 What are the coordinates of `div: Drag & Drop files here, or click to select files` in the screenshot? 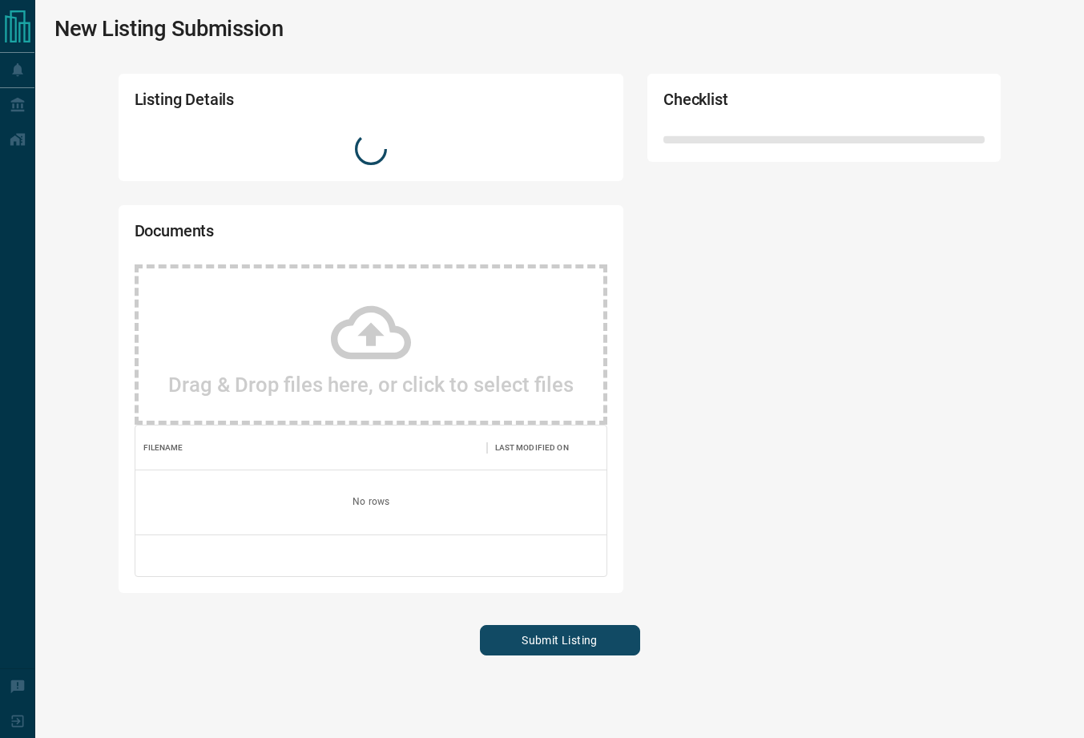 It's located at (371, 344).